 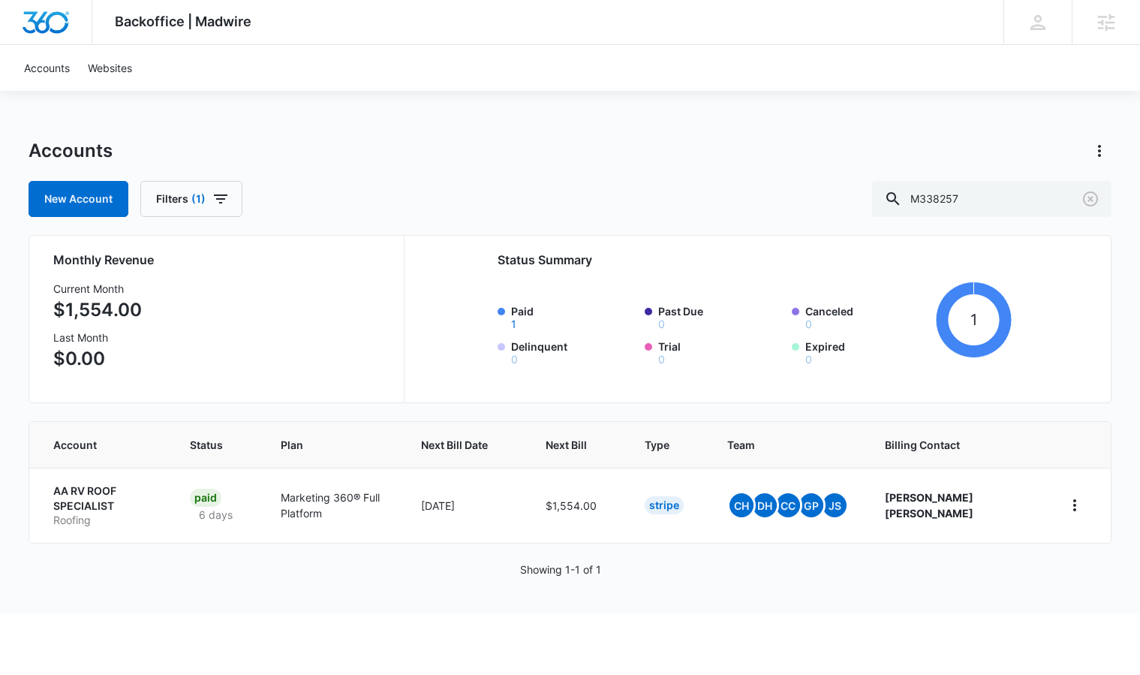 What do you see at coordinates (974, 319) in the screenshot?
I see `tspan: 1` at bounding box center [974, 319].